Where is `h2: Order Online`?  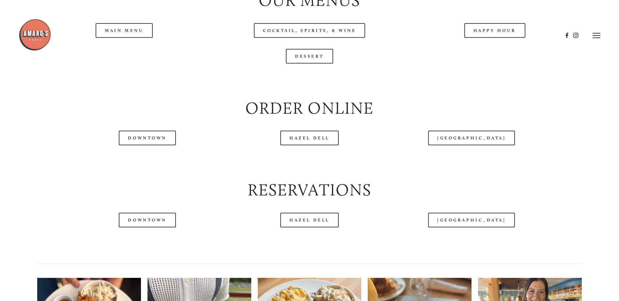
h2: Order Online is located at coordinates (309, 108).